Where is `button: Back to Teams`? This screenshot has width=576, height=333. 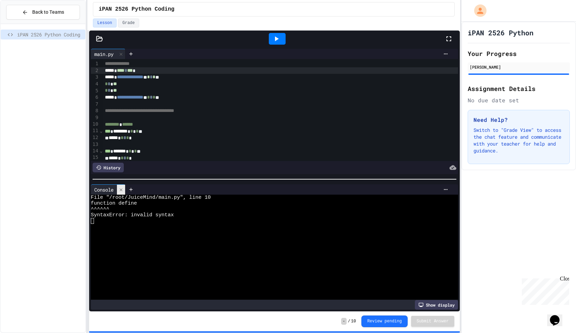 button: Back to Teams is located at coordinates (43, 12).